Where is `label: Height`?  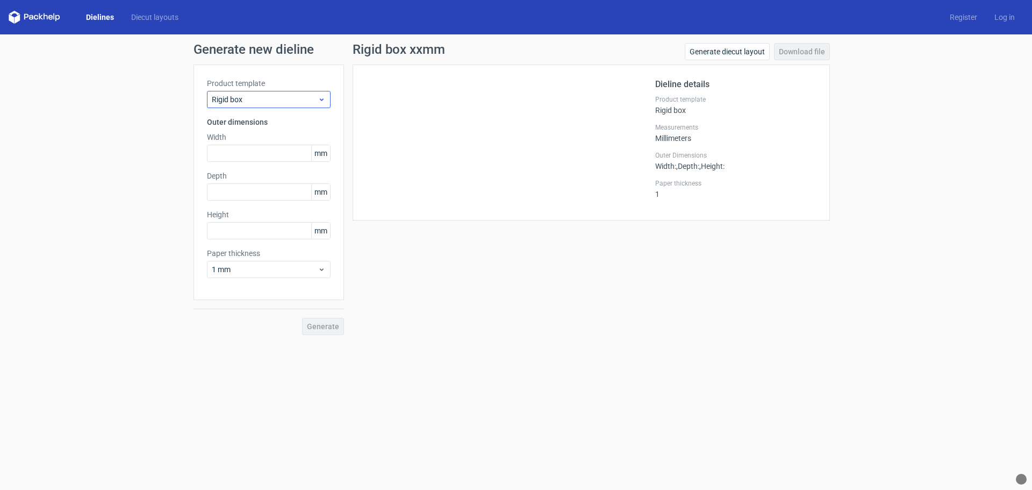
label: Height is located at coordinates (269, 215).